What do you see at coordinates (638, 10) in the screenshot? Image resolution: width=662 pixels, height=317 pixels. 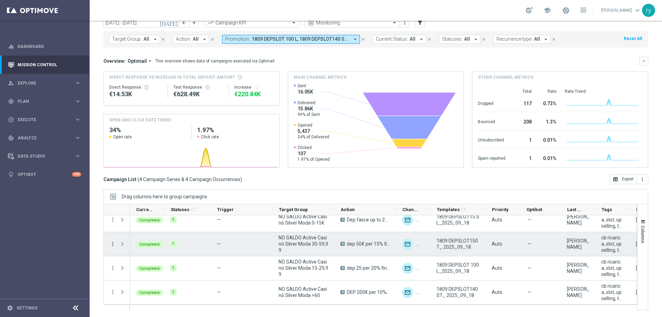 I see `span: keyboard_arrow_down` at bounding box center [638, 10].